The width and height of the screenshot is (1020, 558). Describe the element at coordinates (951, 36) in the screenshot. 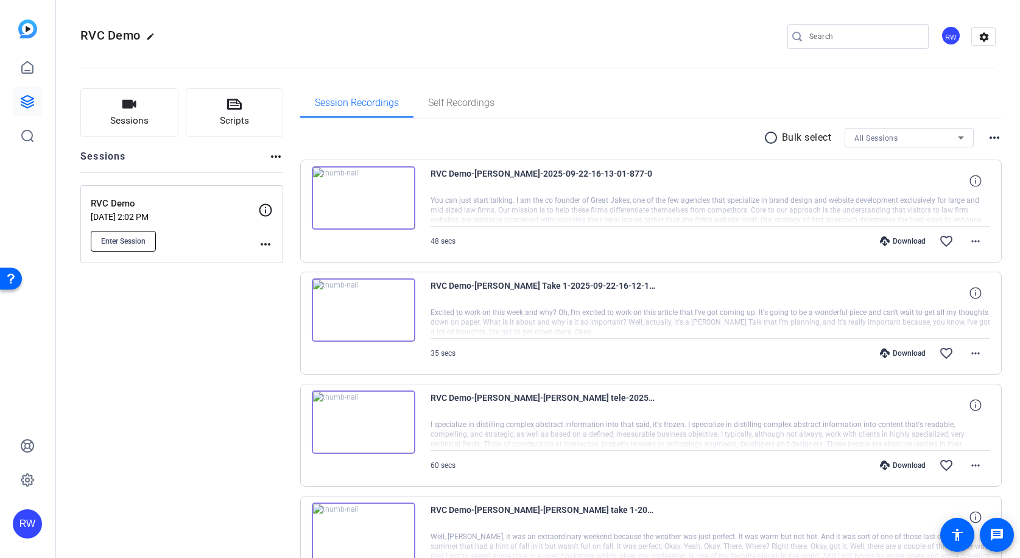

I see `ngx-avatar: Robert Weiss` at that location.